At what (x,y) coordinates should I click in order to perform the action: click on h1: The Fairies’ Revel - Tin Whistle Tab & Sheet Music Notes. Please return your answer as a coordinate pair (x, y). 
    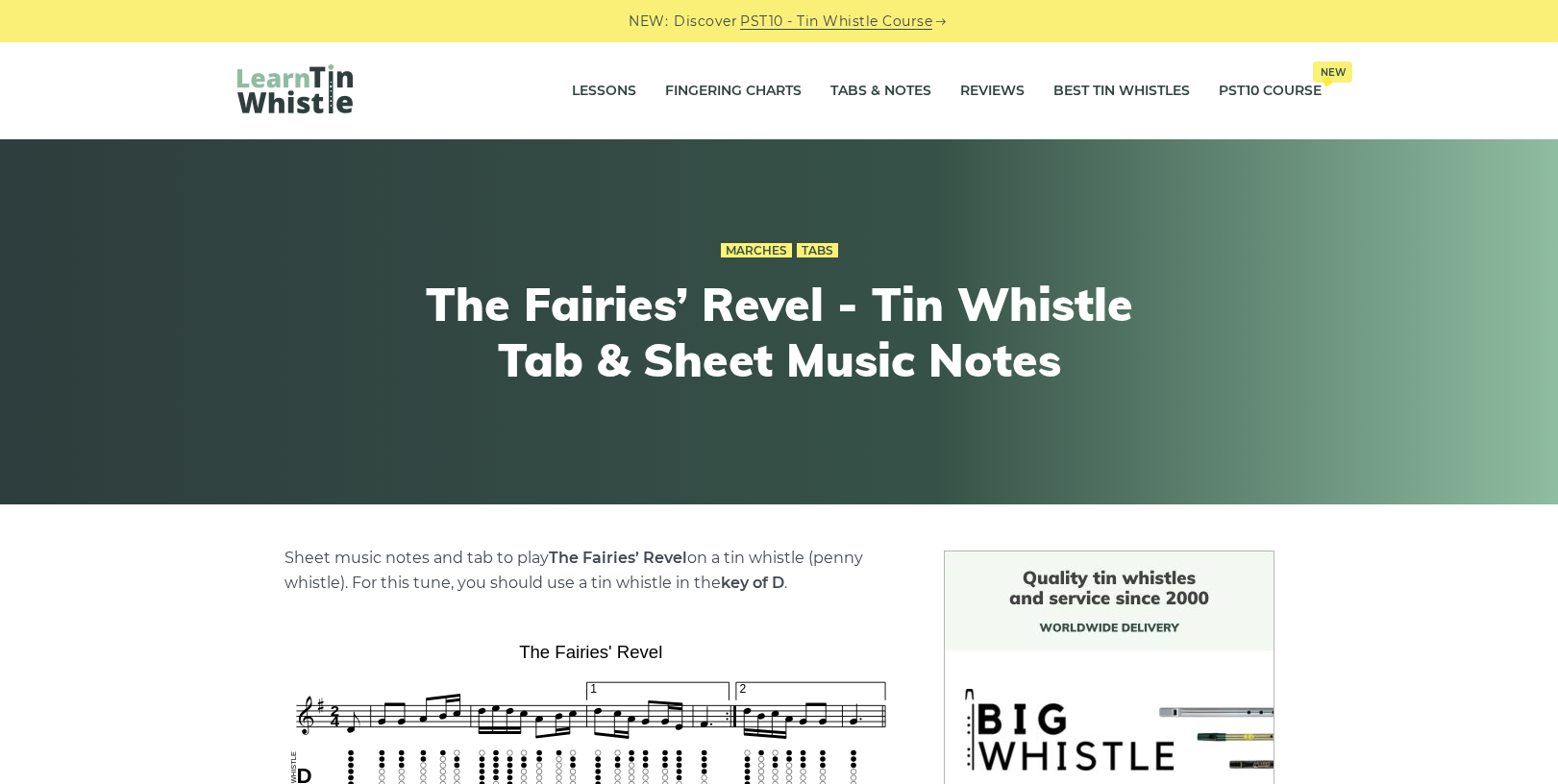
    Looking at the image, I should click on (779, 332).